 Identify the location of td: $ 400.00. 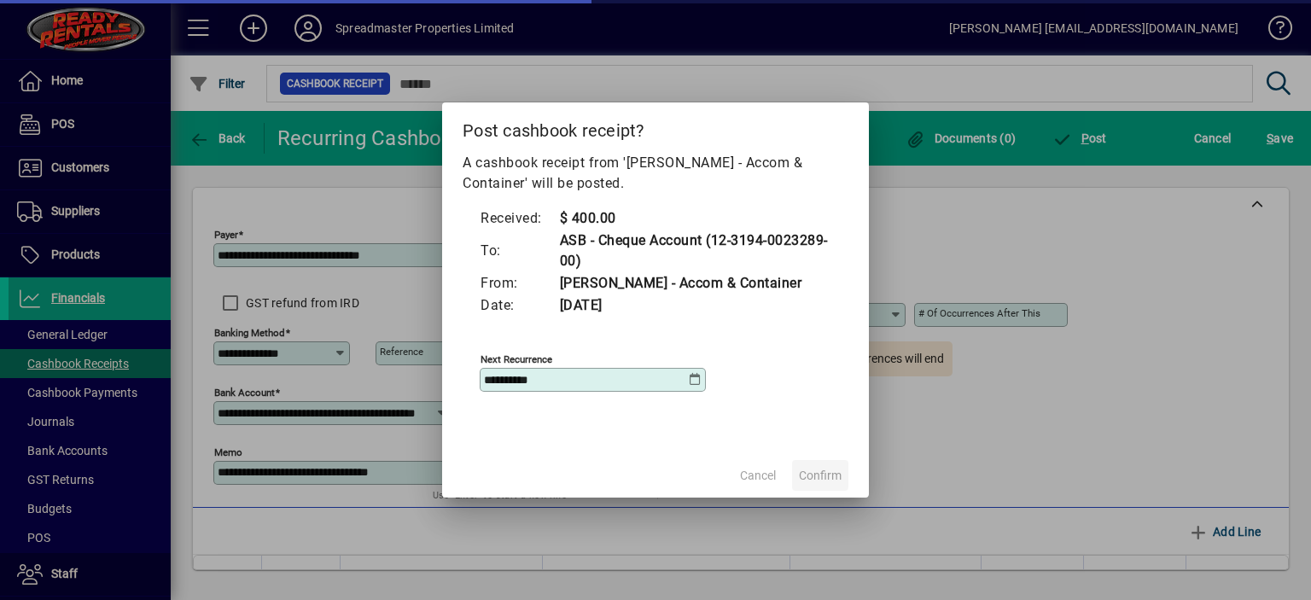
(695, 218).